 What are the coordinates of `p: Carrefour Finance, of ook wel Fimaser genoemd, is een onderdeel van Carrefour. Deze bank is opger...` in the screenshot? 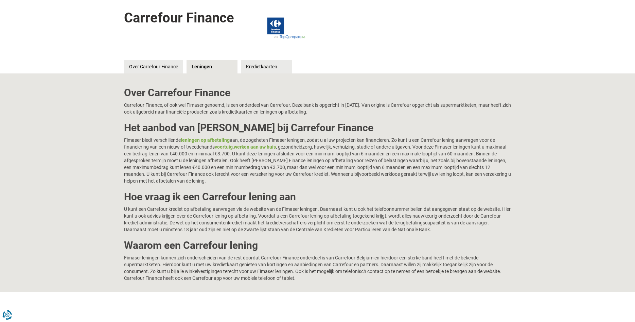 It's located at (318, 108).